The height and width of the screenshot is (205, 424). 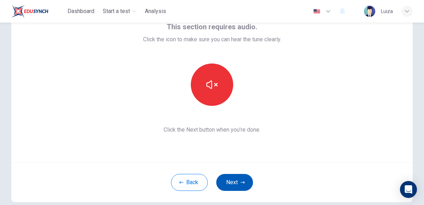 I want to click on img: Profile picture, so click(x=370, y=11).